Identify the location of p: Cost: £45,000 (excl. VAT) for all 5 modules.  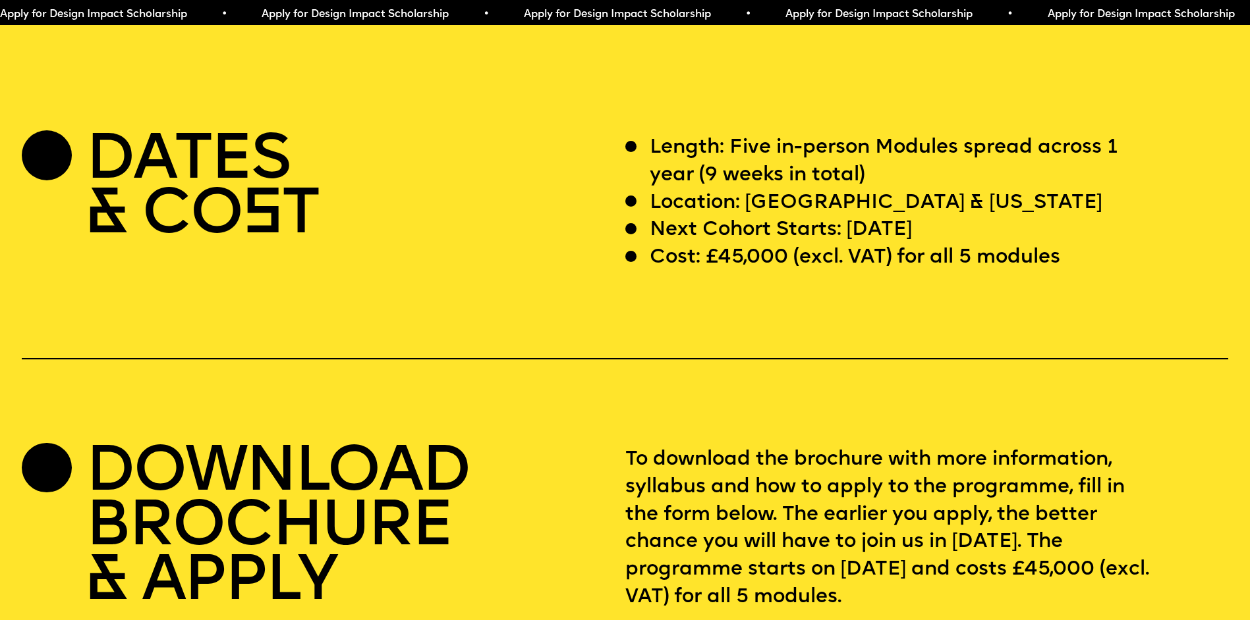
(854, 258).